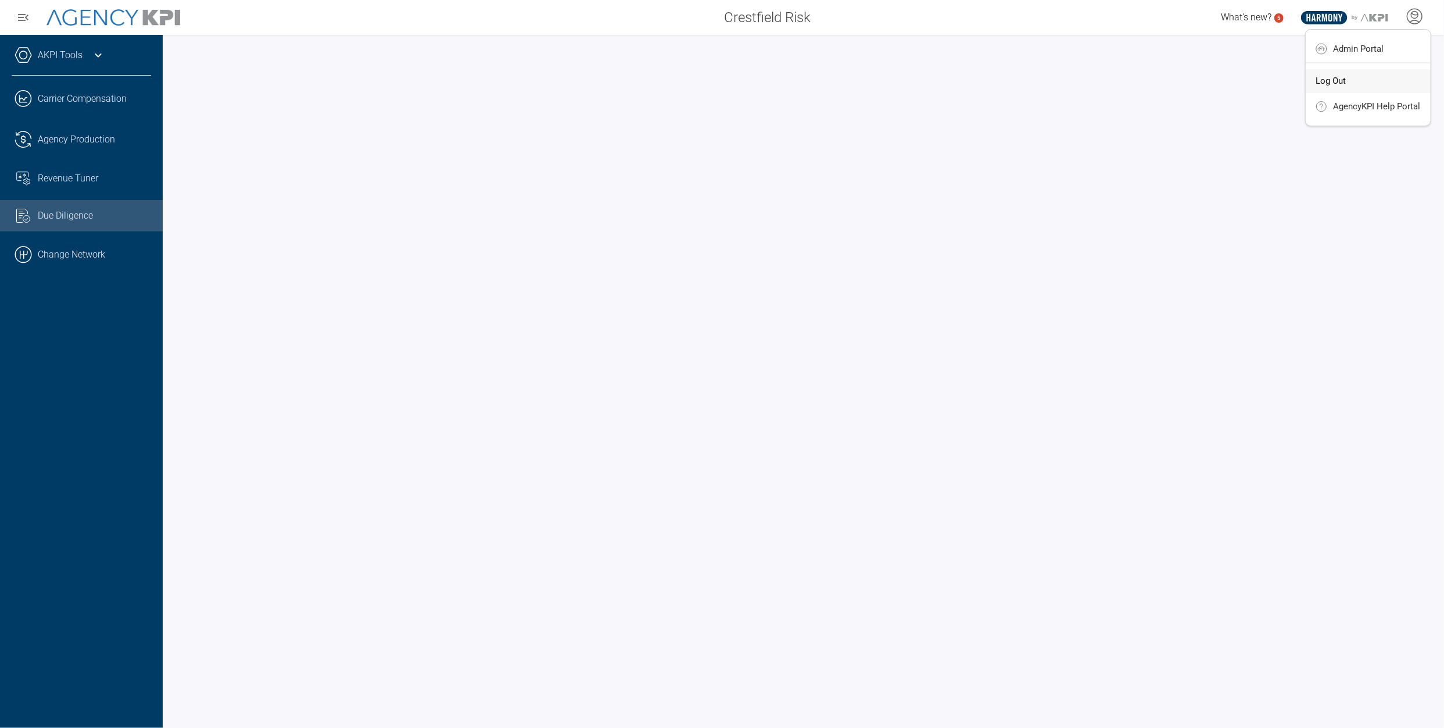 The image size is (1444, 728). Describe the element at coordinates (1358, 49) in the screenshot. I see `span: Admin Portal` at that location.